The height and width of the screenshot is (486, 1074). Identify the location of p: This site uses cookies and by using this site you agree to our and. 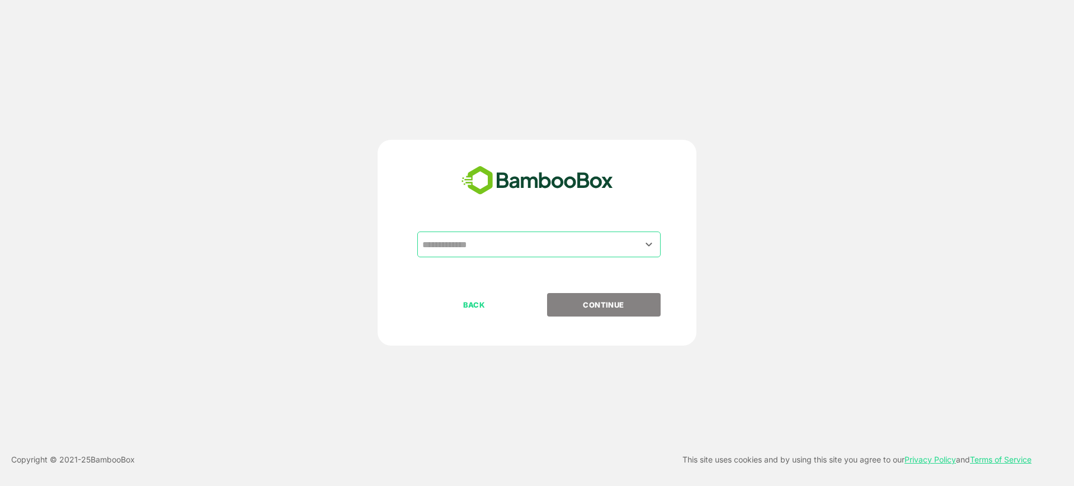
(857, 460).